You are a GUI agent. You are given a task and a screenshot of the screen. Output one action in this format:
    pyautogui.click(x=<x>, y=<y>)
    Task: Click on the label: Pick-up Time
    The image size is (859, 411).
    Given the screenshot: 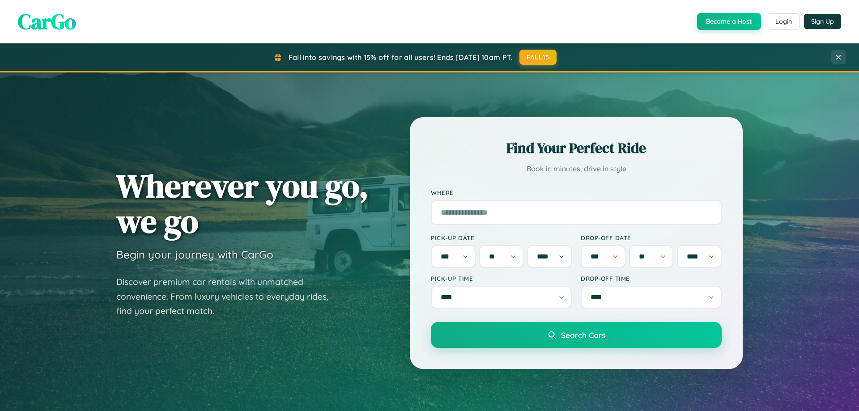 What is the action you would take?
    pyautogui.click(x=501, y=278)
    